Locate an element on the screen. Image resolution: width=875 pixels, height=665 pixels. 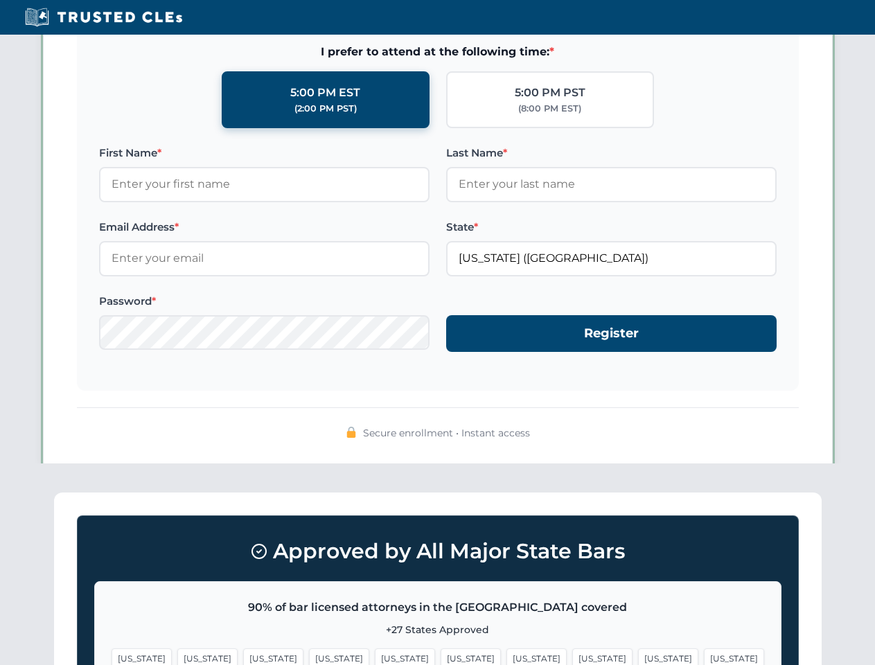
button: Register is located at coordinates (611, 333).